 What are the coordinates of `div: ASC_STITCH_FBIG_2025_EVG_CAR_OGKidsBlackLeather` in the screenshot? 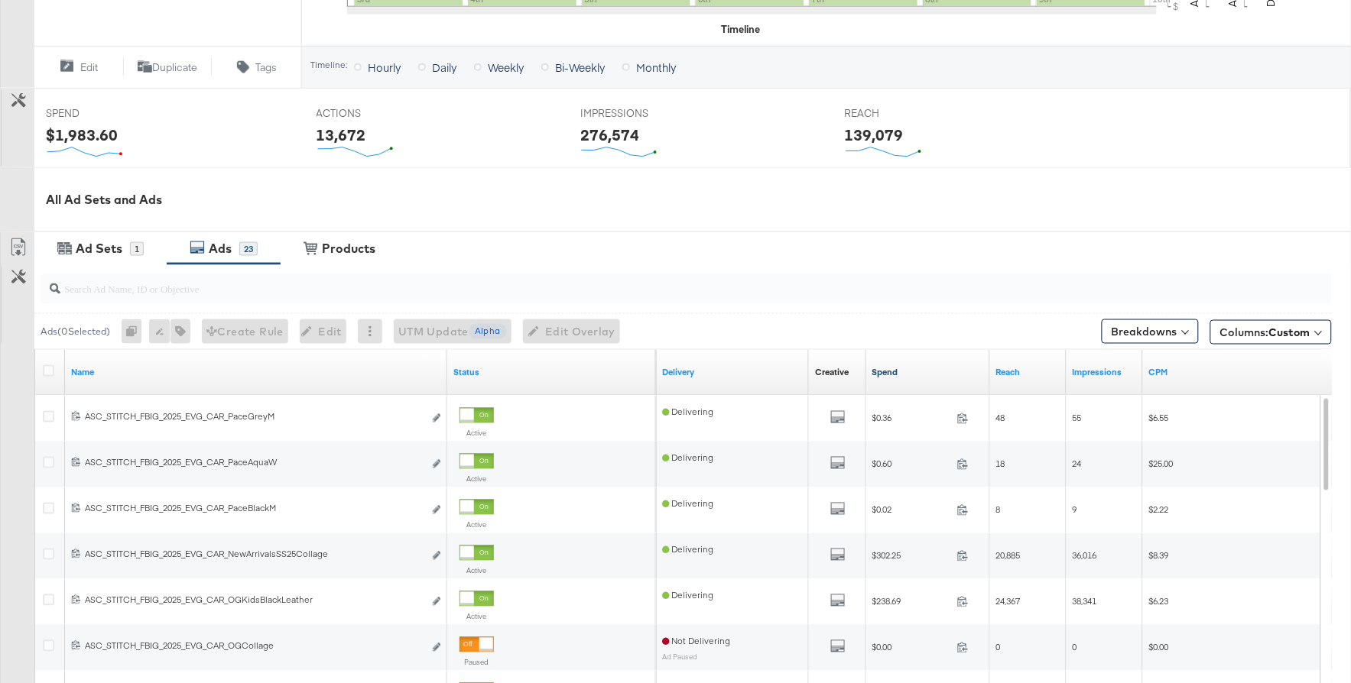 It's located at (254, 601).